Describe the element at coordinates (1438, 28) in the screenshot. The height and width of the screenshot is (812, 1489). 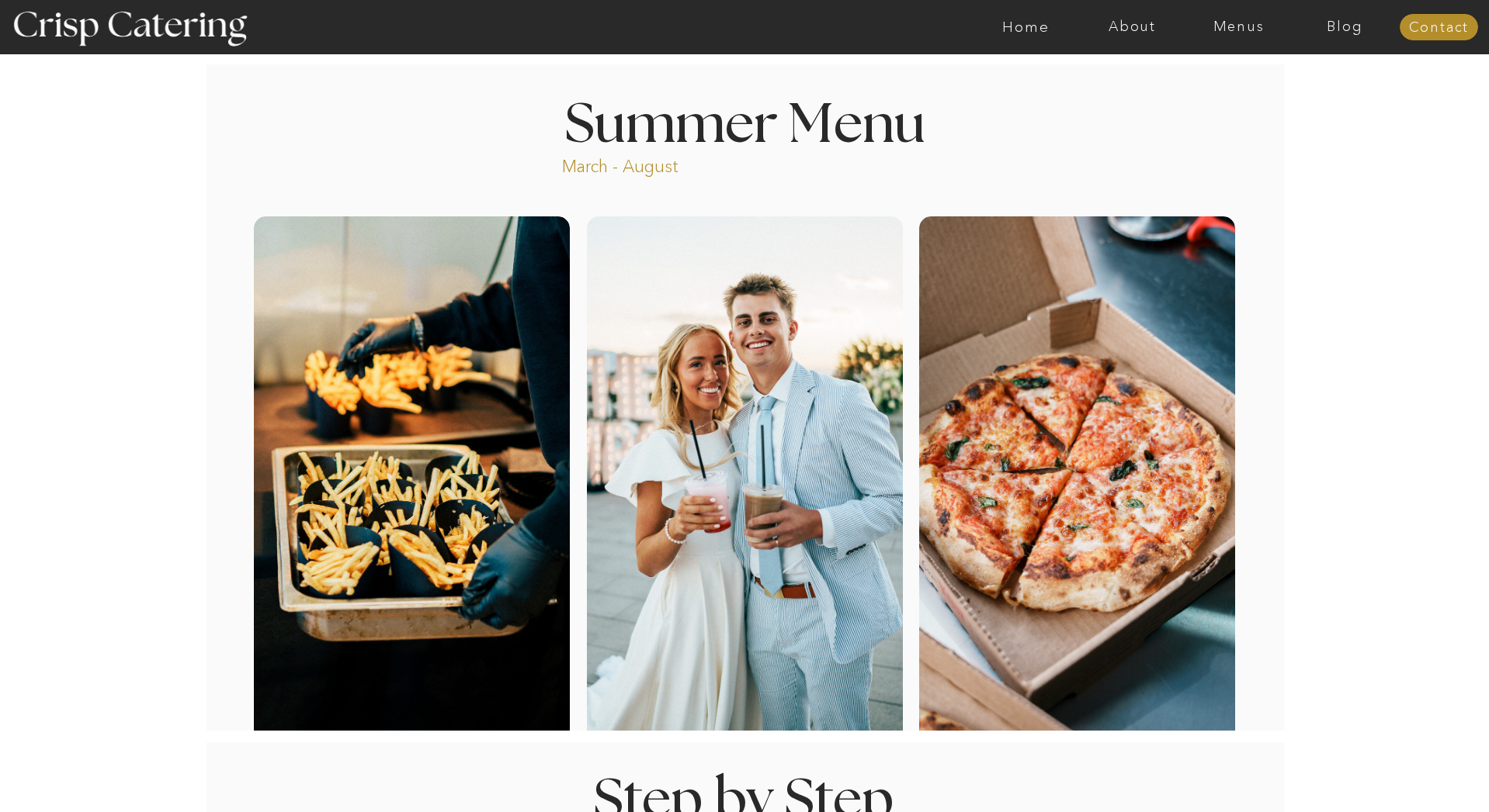
I see `nav: Contact` at that location.